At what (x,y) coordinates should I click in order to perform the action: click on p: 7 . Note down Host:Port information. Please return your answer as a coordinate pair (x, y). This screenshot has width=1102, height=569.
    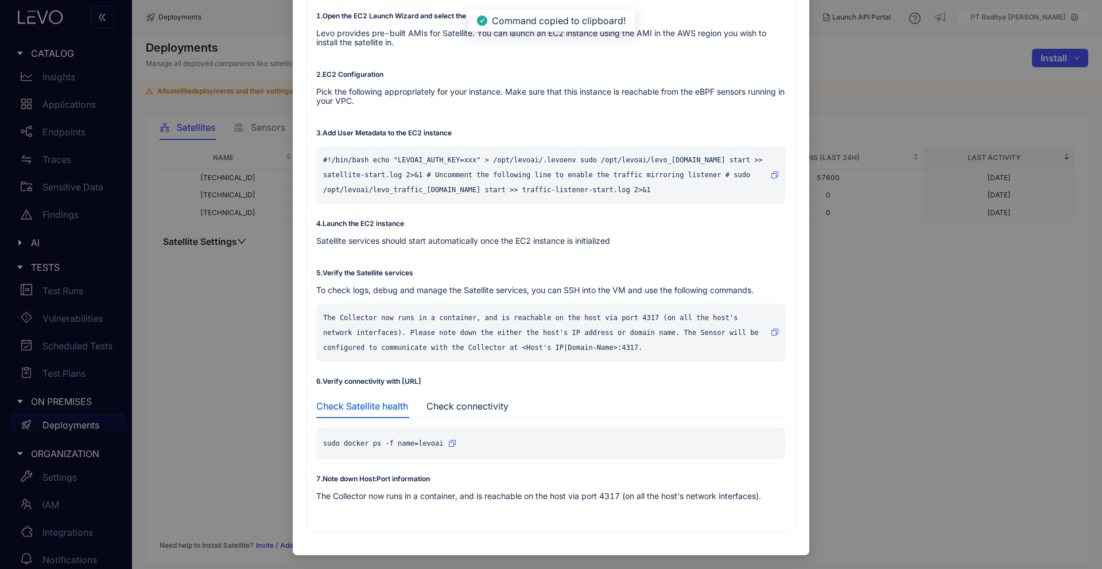
    Looking at the image, I should click on (551, 479).